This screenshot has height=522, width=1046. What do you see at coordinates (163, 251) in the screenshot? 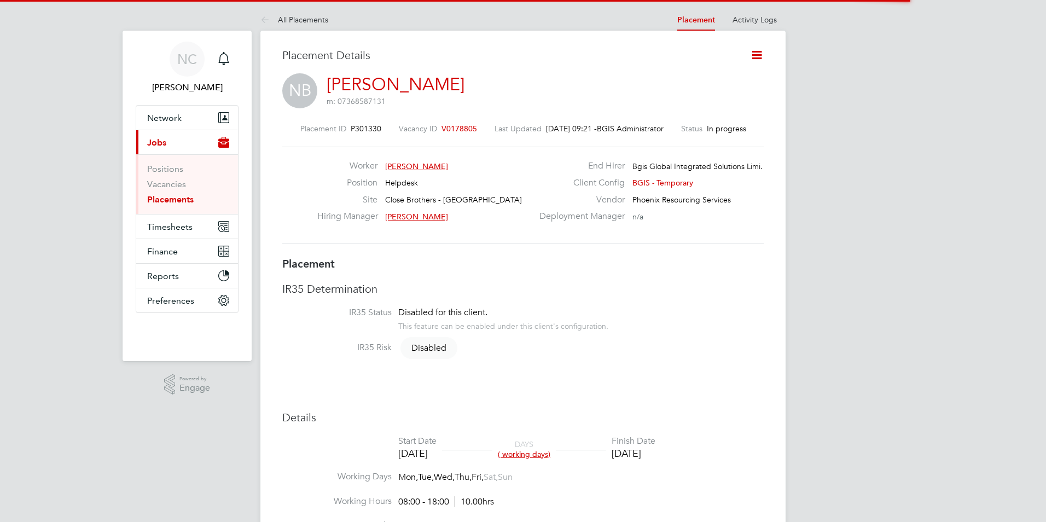
I see `span: Finance` at bounding box center [163, 251].